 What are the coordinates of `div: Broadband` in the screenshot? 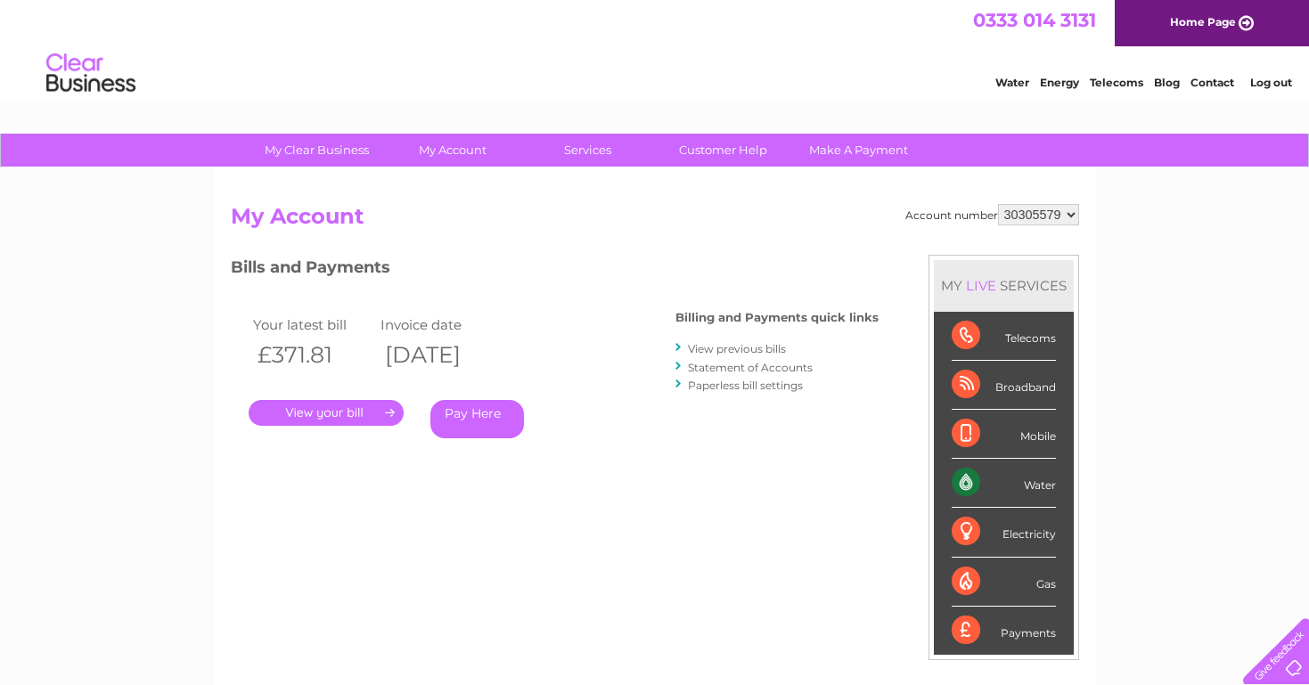 It's located at (1003, 385).